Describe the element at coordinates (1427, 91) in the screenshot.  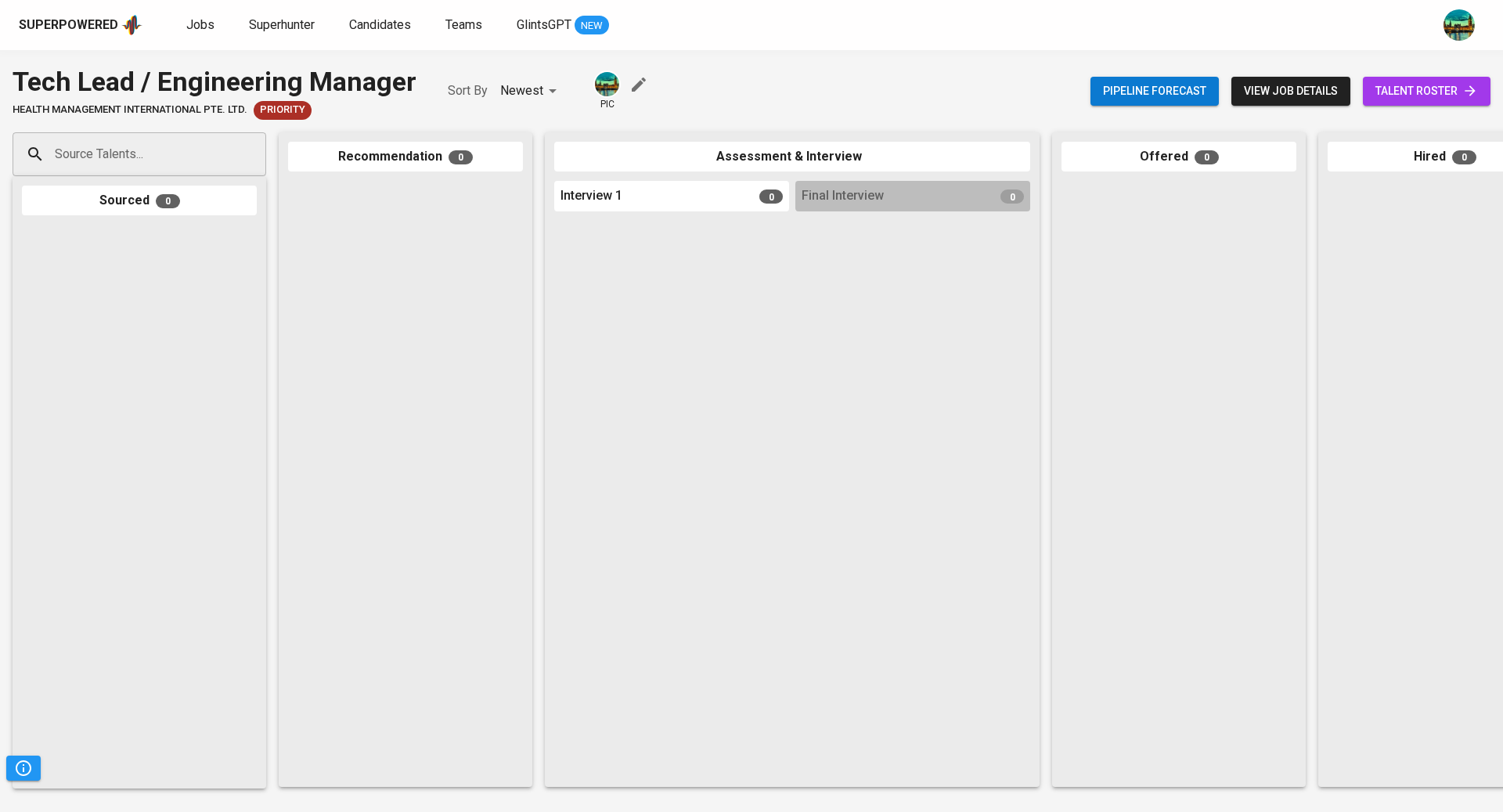
I see `a: talent roster` at that location.